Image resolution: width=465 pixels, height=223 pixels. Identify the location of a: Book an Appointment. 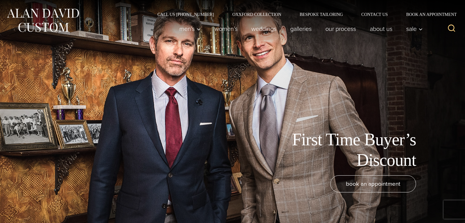
(428, 14).